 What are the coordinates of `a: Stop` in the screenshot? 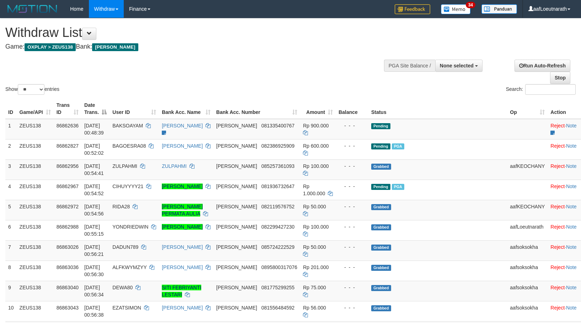 It's located at (560, 78).